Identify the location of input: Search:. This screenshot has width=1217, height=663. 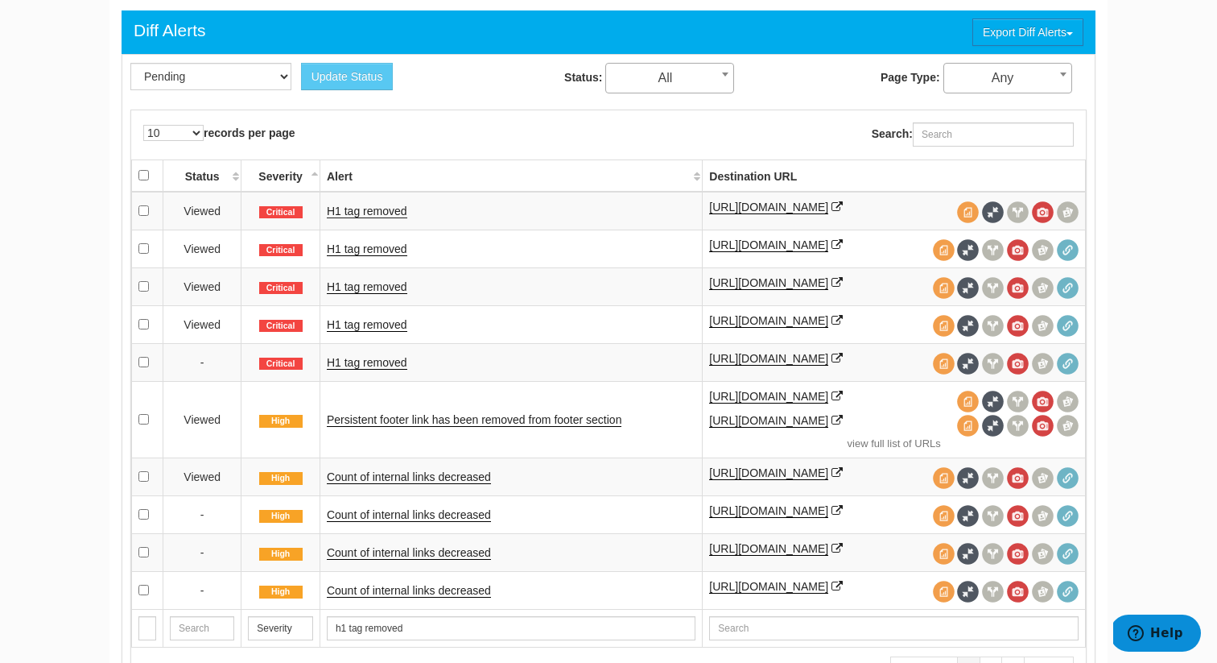
(993, 134).